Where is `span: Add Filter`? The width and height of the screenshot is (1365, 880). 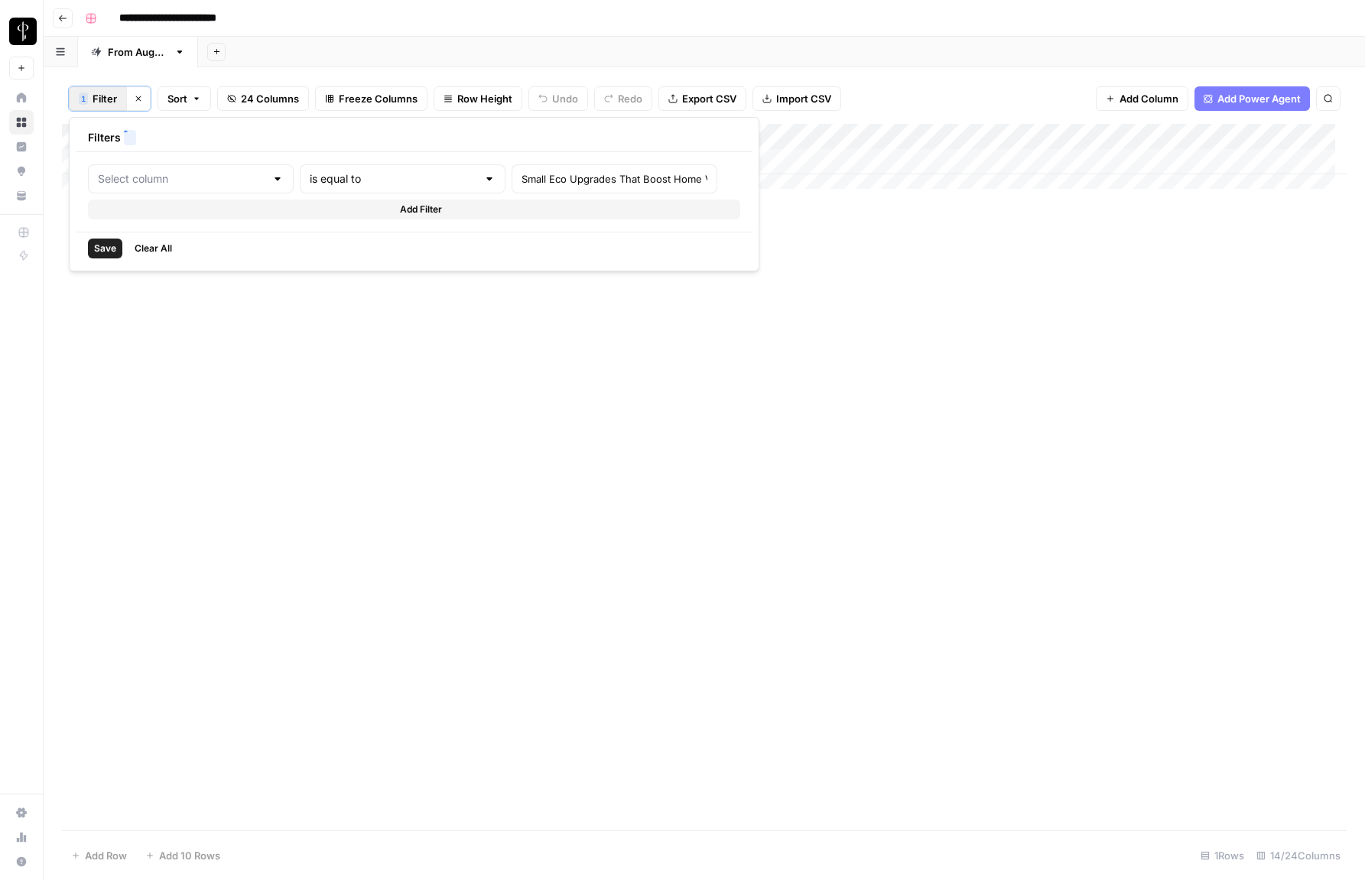
span: Add Filter is located at coordinates (420, 209).